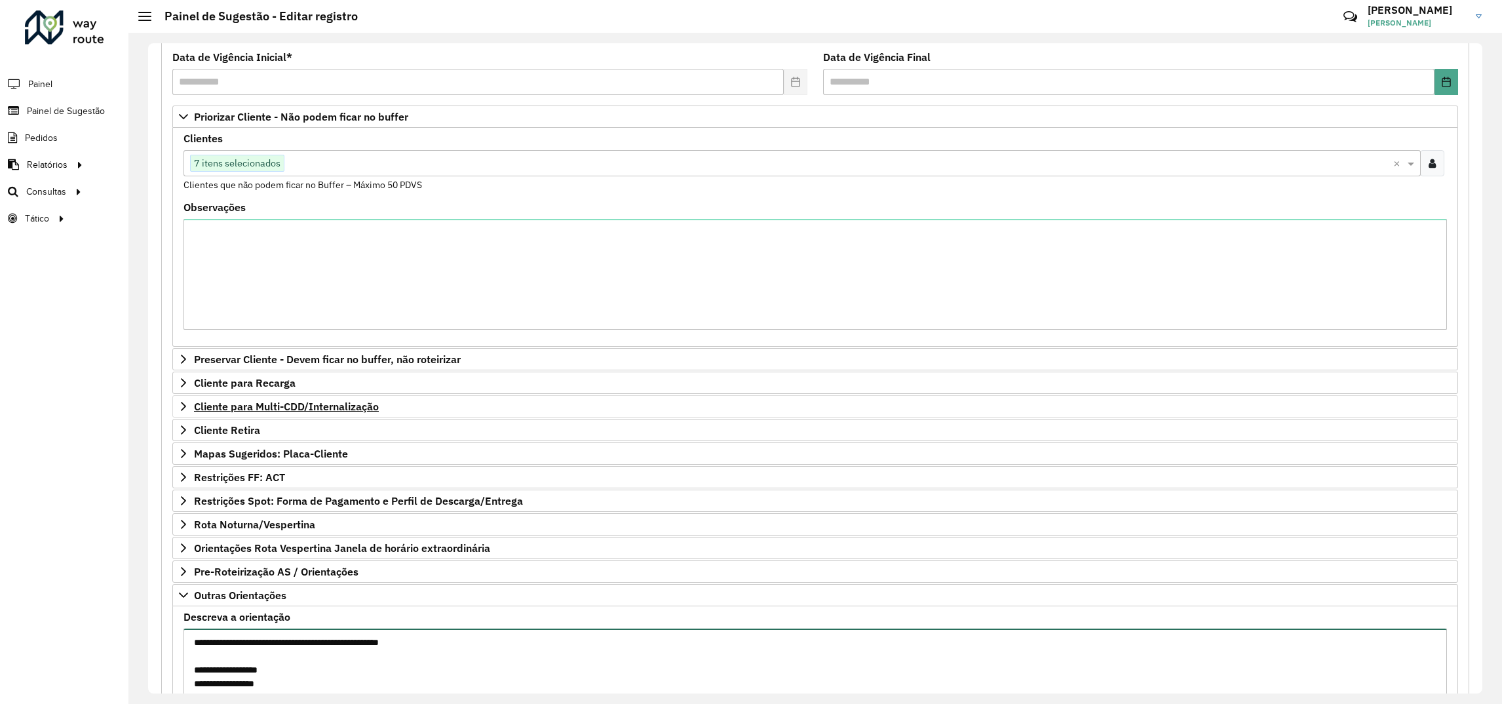 The image size is (1502, 704). I want to click on label: Clientes, so click(203, 138).